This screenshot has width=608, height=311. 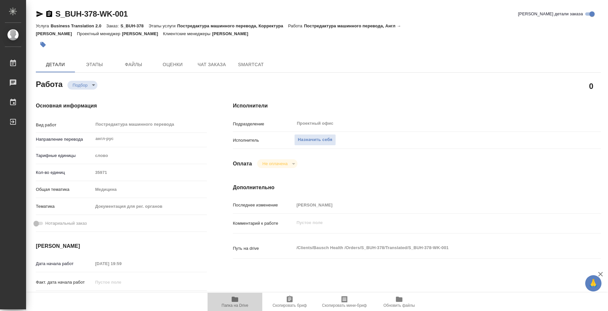 What do you see at coordinates (66, 224) in the screenshot?
I see `span: Нотариальный заказ` at bounding box center [66, 224].